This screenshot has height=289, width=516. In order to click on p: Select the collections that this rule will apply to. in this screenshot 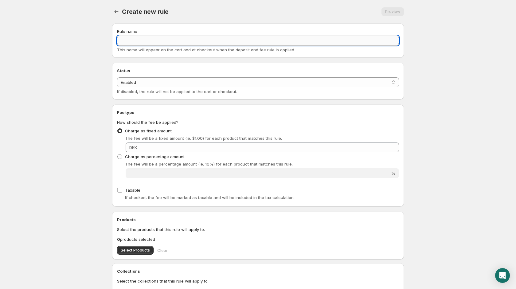, I will do `click(258, 281)`.